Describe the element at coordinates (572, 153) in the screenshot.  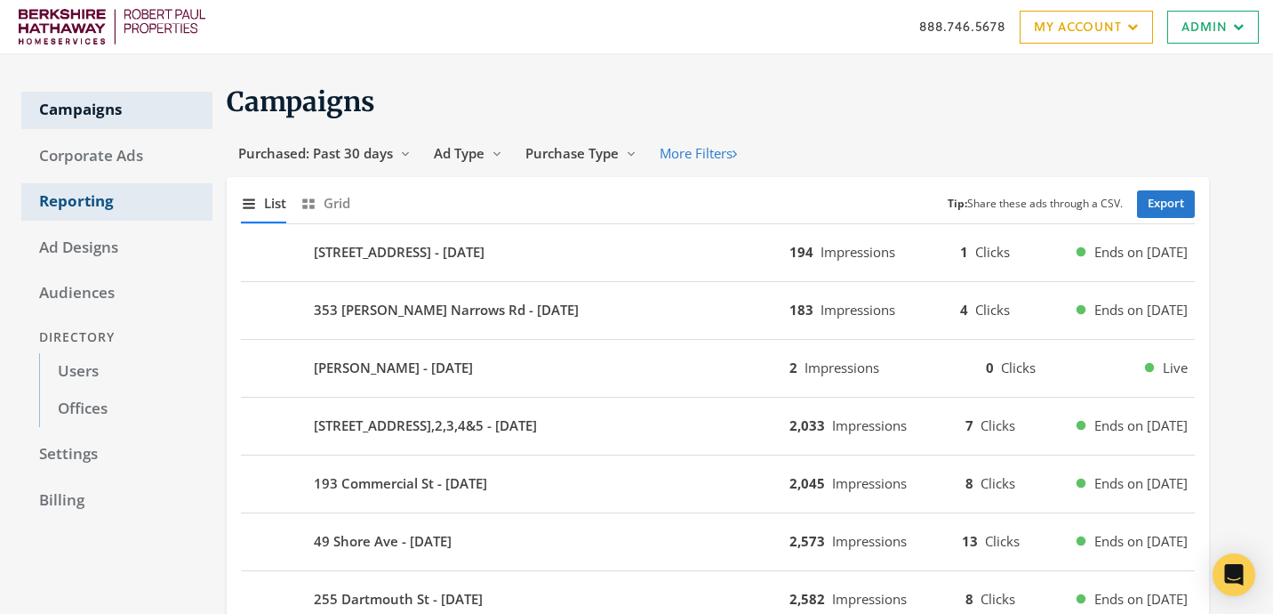
I see `span: Purchase Type` at that location.